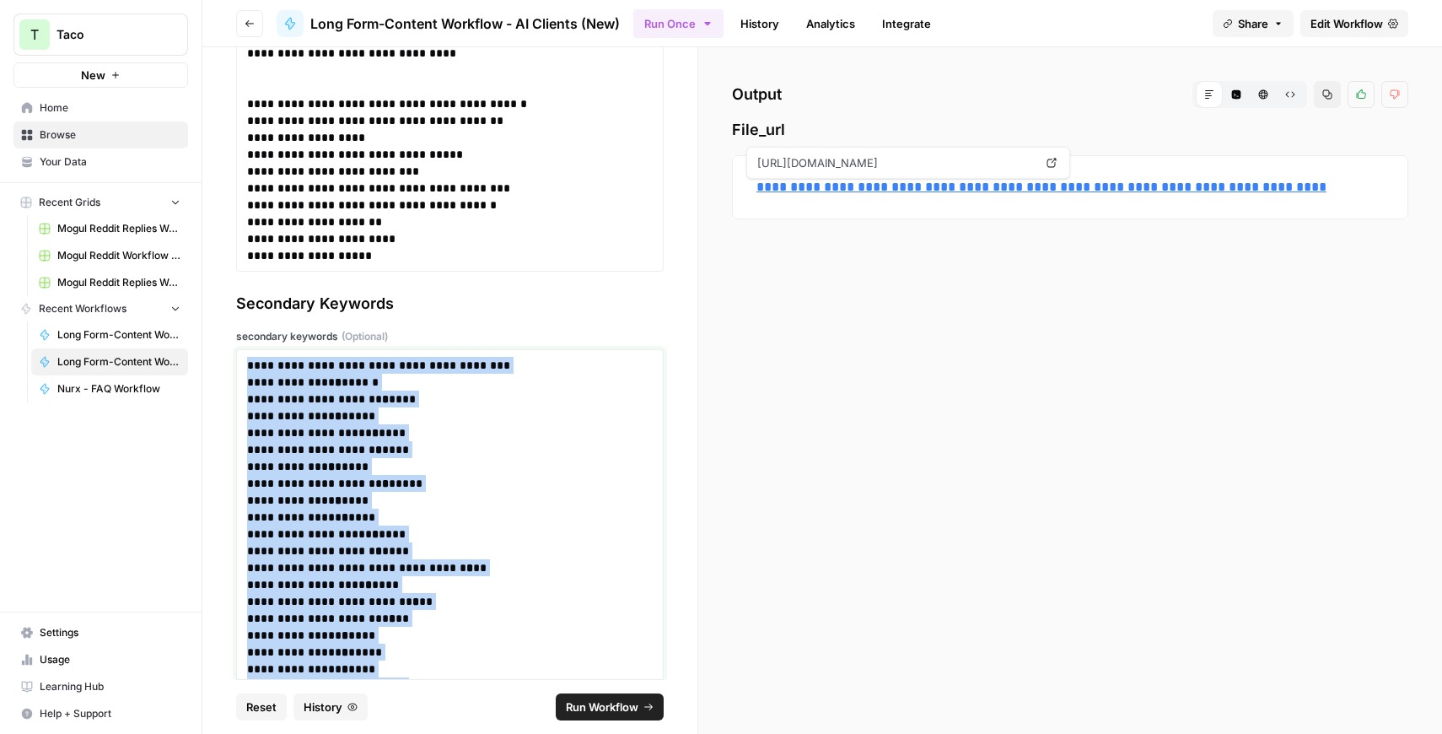 The image size is (1442, 734). What do you see at coordinates (110, 108) in the screenshot?
I see `span: Home` at bounding box center [110, 108].